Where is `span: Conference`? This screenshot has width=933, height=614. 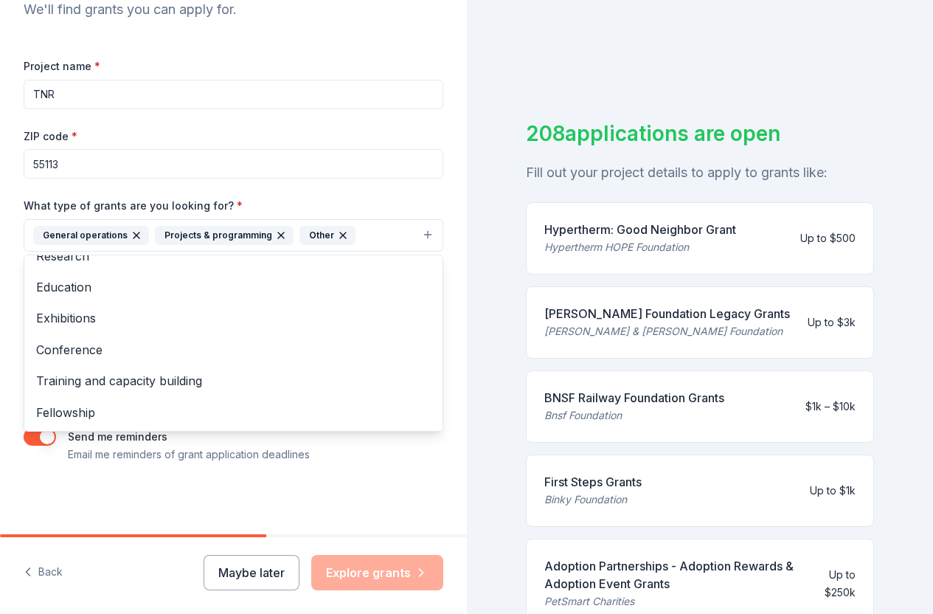 span: Conference is located at coordinates (233, 350).